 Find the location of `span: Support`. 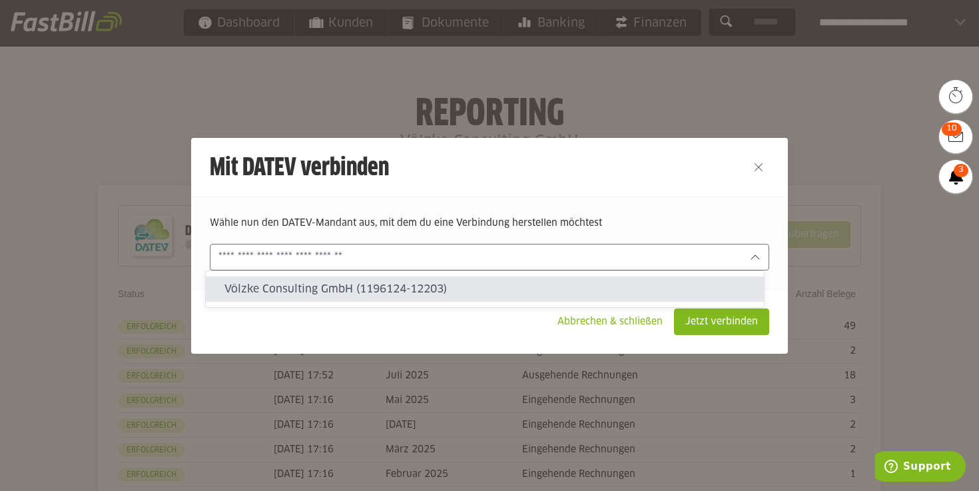

span: Support is located at coordinates (52, 15).